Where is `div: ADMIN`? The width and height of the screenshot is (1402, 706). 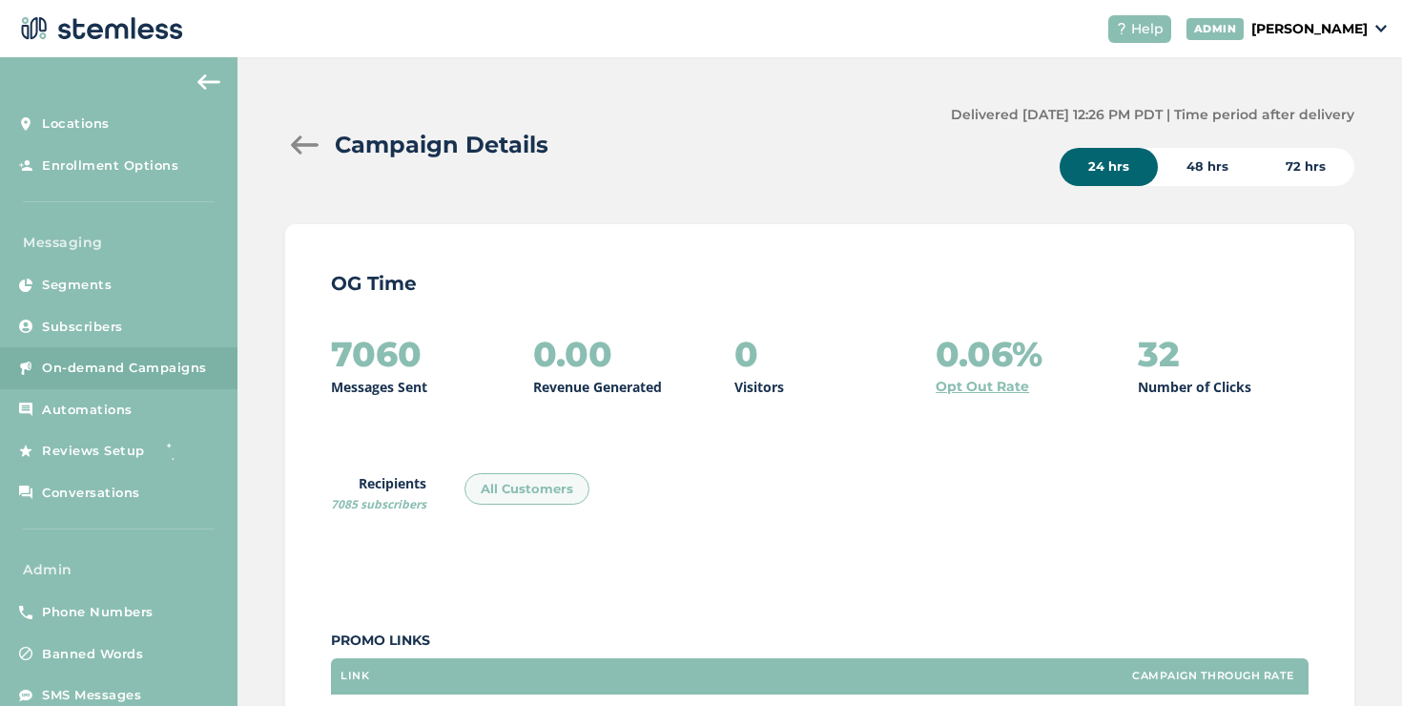
div: ADMIN is located at coordinates (1215, 29).